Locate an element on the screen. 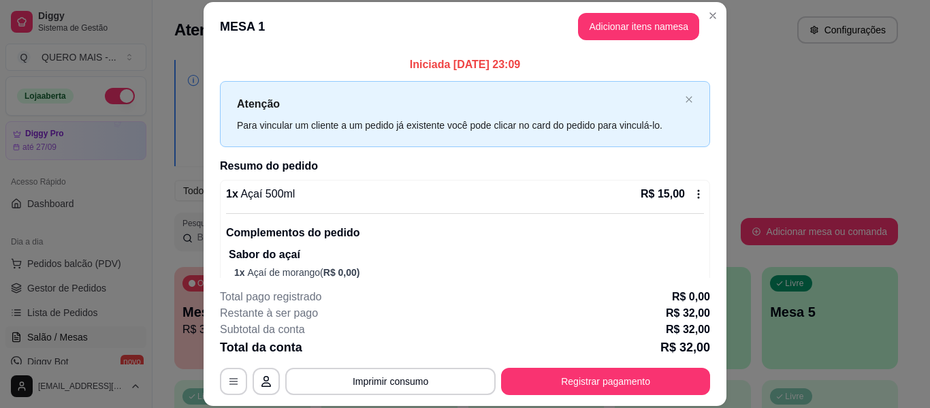 This screenshot has width=930, height=408. span: R$ 0,00 ) is located at coordinates (342, 272).